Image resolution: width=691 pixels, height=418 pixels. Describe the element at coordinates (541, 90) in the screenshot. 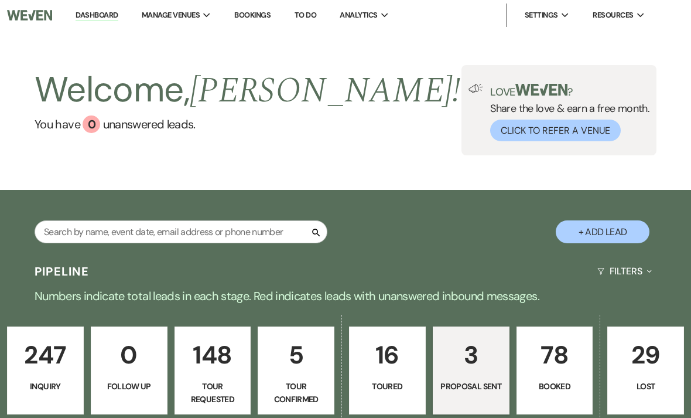

I see `img: weven-logo-green.svg` at that location.